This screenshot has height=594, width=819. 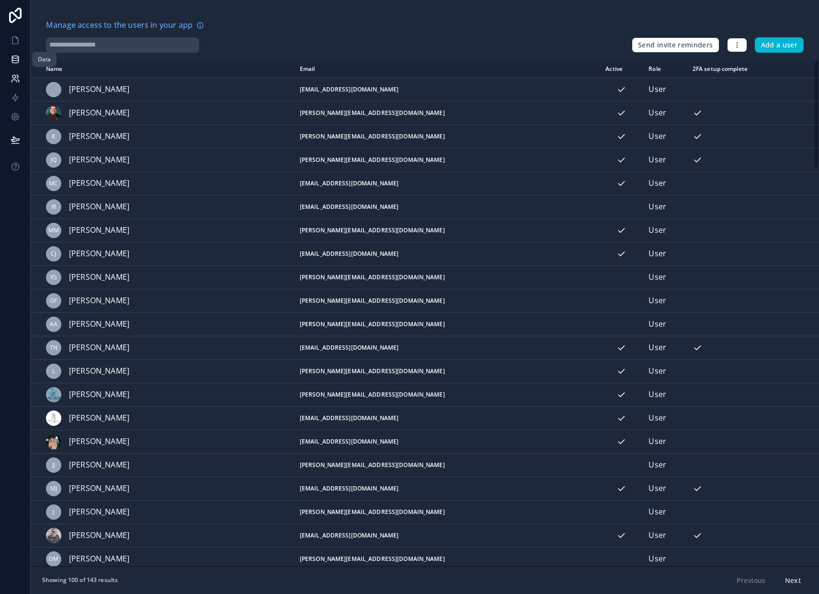 I want to click on th: Name, so click(x=162, y=69).